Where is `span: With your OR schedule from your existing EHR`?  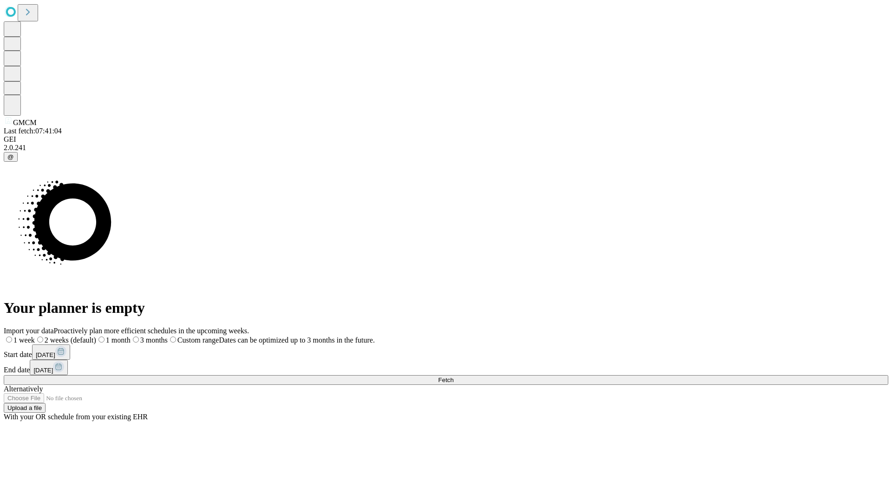 span: With your OR schedule from your existing EHR is located at coordinates (76, 416).